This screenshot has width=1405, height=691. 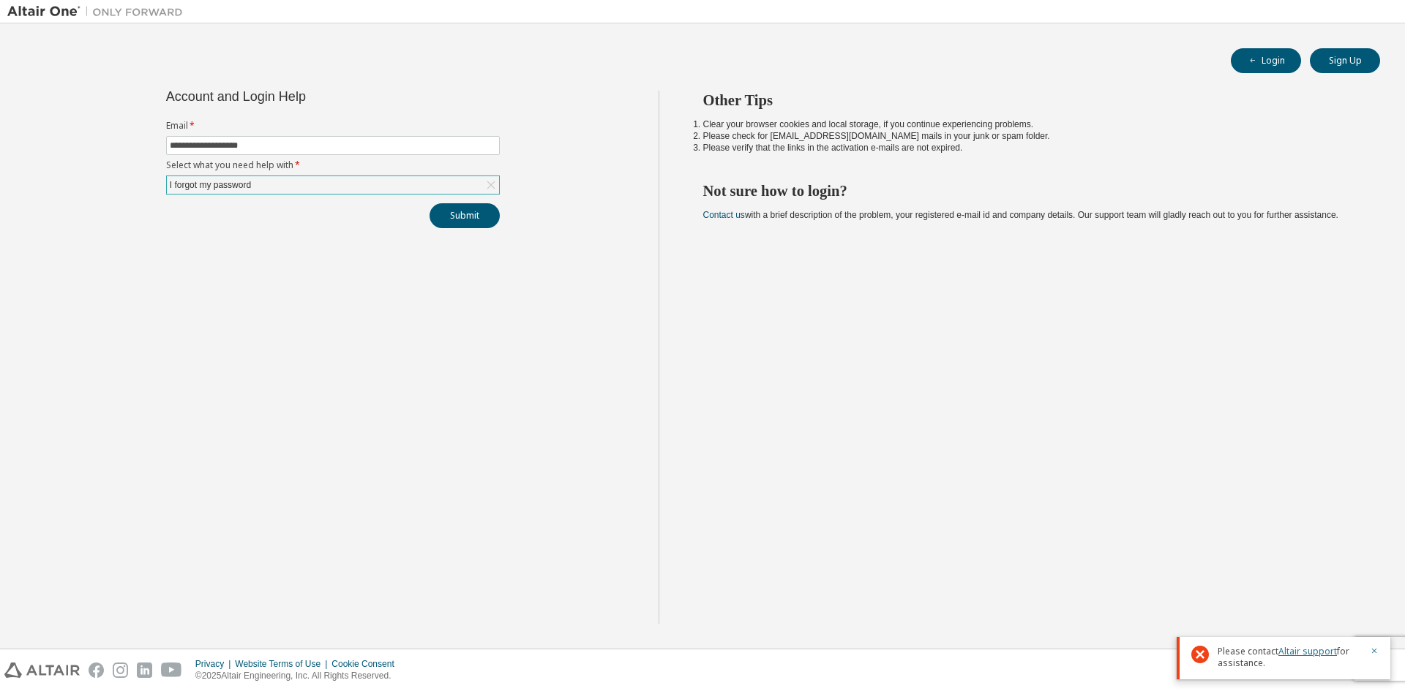 I want to click on h2: Other Tips, so click(x=1029, y=100).